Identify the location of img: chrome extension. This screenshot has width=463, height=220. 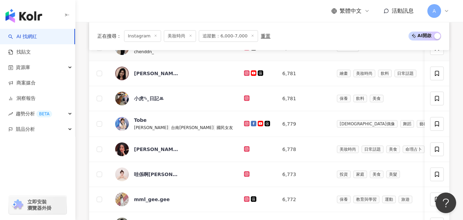
(17, 205).